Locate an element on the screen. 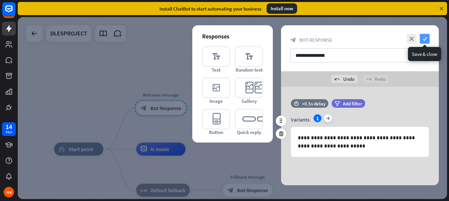 Image resolution: width=449 pixels, height=201 pixels. div: MN is located at coordinates (9, 192).